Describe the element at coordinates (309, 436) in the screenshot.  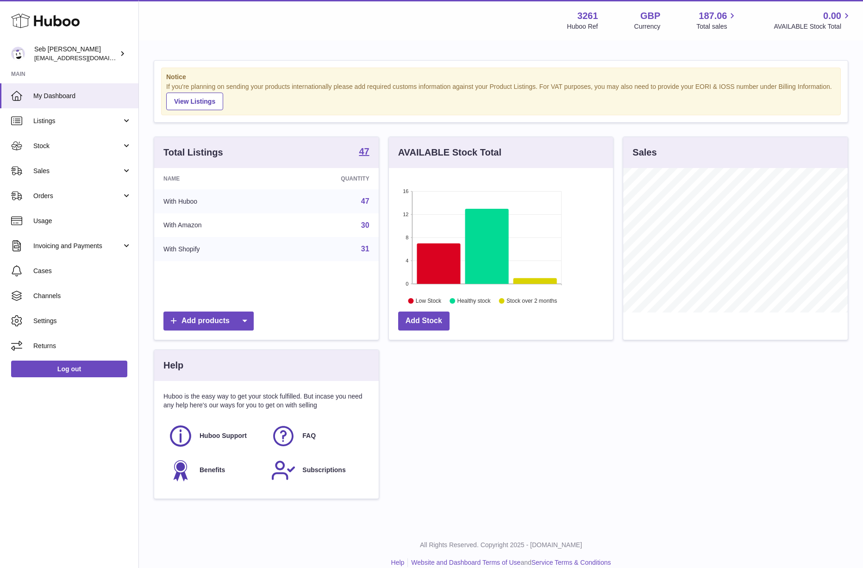
I see `span: FAQ` at that location.